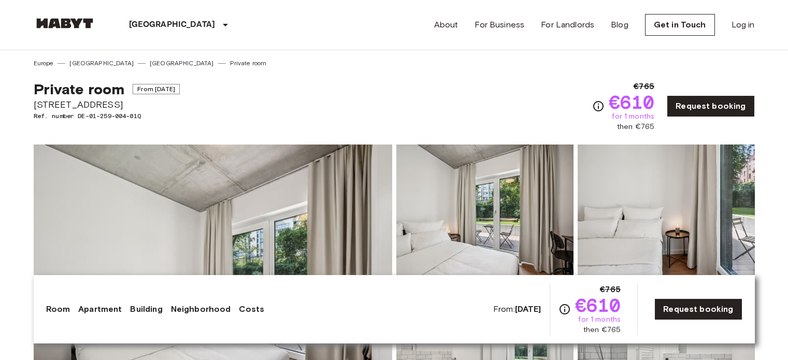 This screenshot has height=360, width=788. Describe the element at coordinates (146, 309) in the screenshot. I see `a: Building` at that location.